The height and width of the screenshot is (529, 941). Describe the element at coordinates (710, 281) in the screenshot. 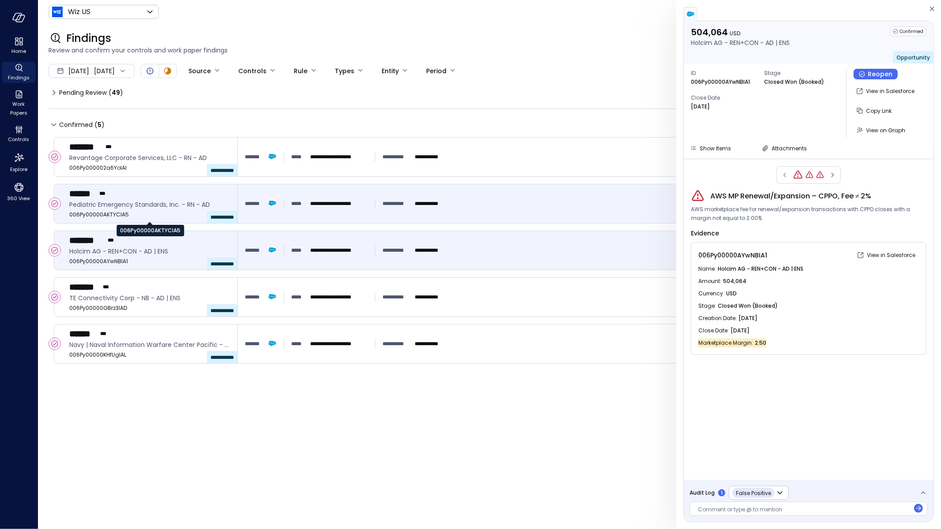

I see `span: Amount :` at that location.